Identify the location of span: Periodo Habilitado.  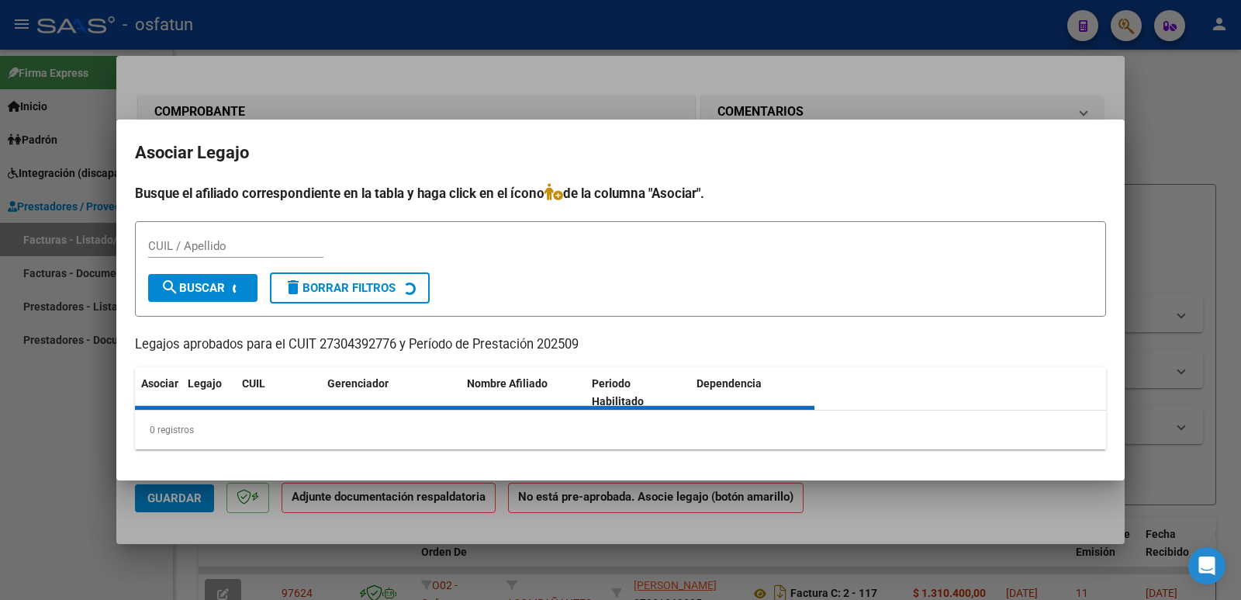
(617, 392).